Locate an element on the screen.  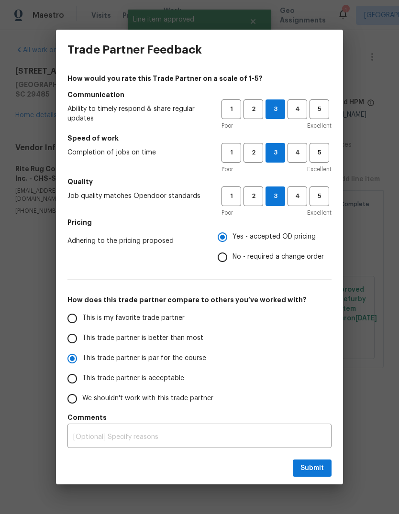
span: This trade partner is better than most is located at coordinates (143, 338).